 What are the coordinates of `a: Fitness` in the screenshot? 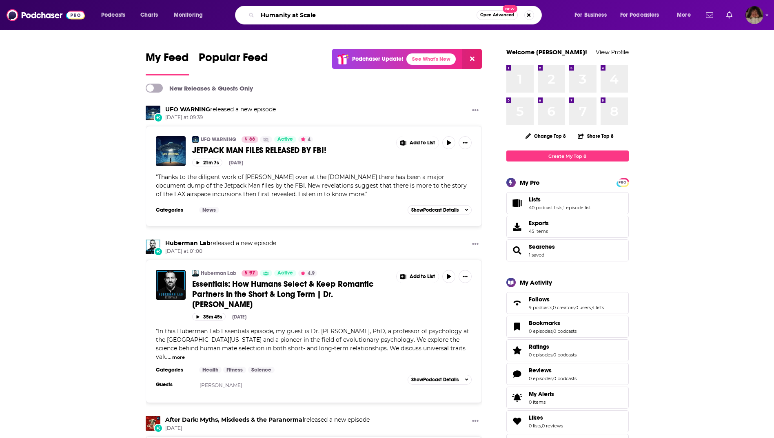 It's located at (234, 370).